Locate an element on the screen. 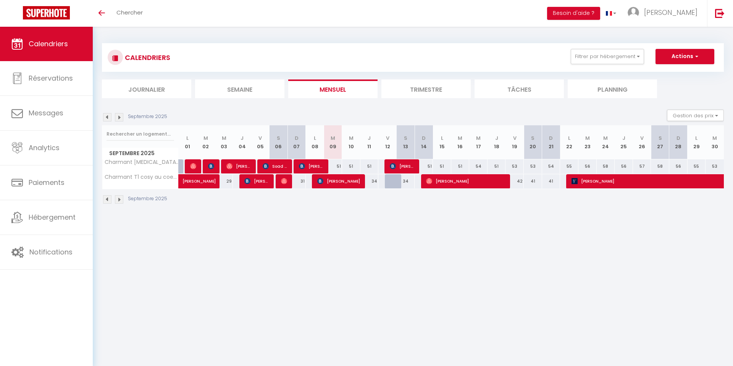  th: 11 is located at coordinates (369, 142).